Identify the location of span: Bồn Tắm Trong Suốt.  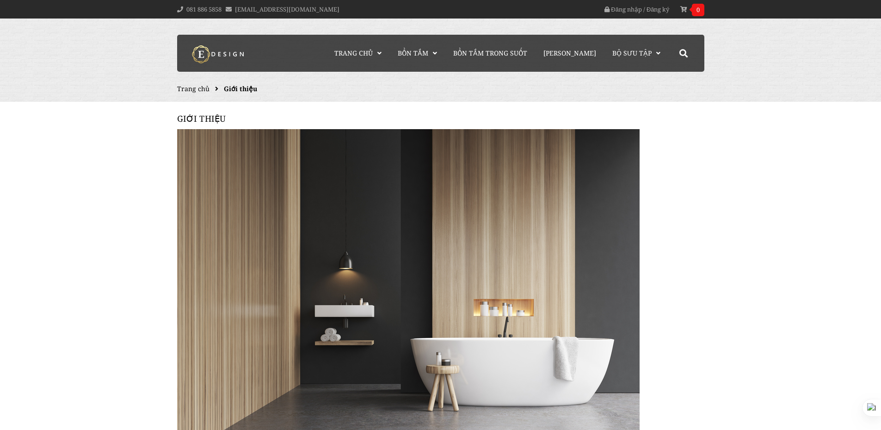
(490, 53).